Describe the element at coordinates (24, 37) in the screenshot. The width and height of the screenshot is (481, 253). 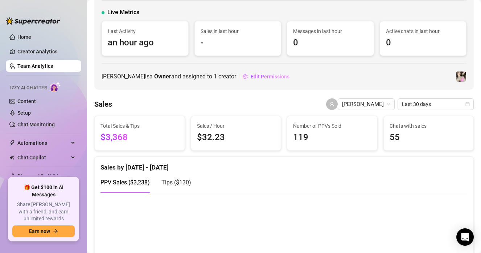
I see `a: Home` at that location.